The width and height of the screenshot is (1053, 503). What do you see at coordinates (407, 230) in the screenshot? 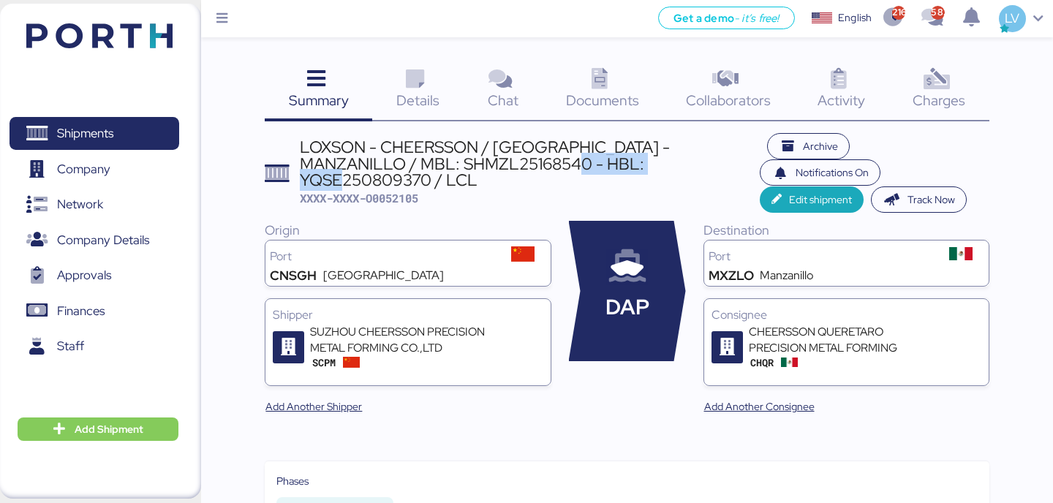
I see `div: Origin` at bounding box center [407, 230].